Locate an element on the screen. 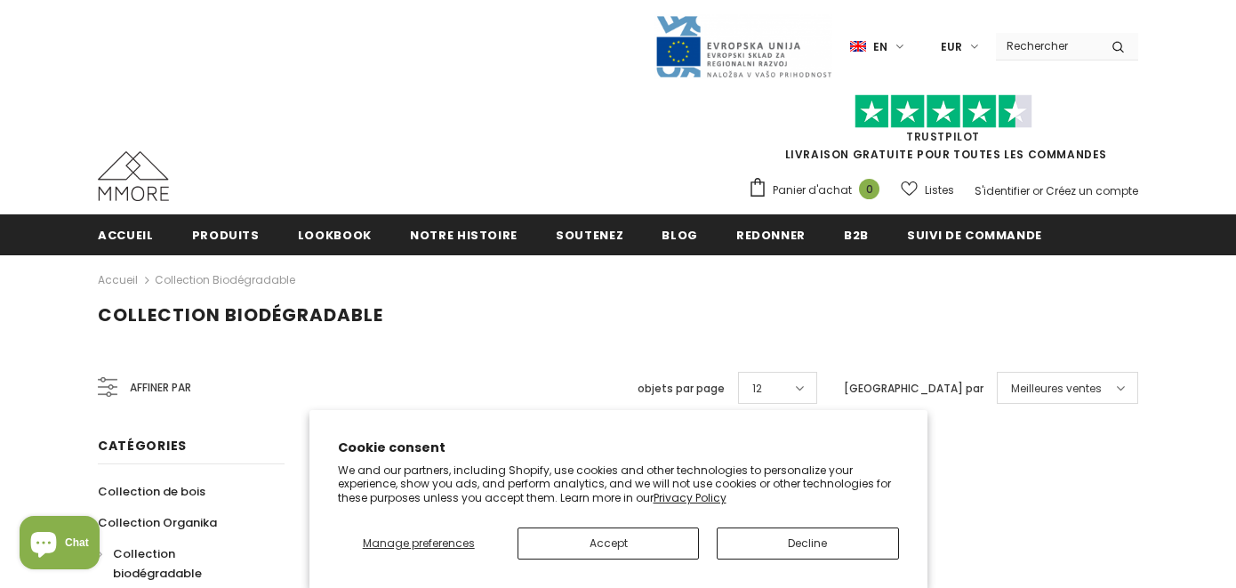  a: soutenez is located at coordinates (589, 234).